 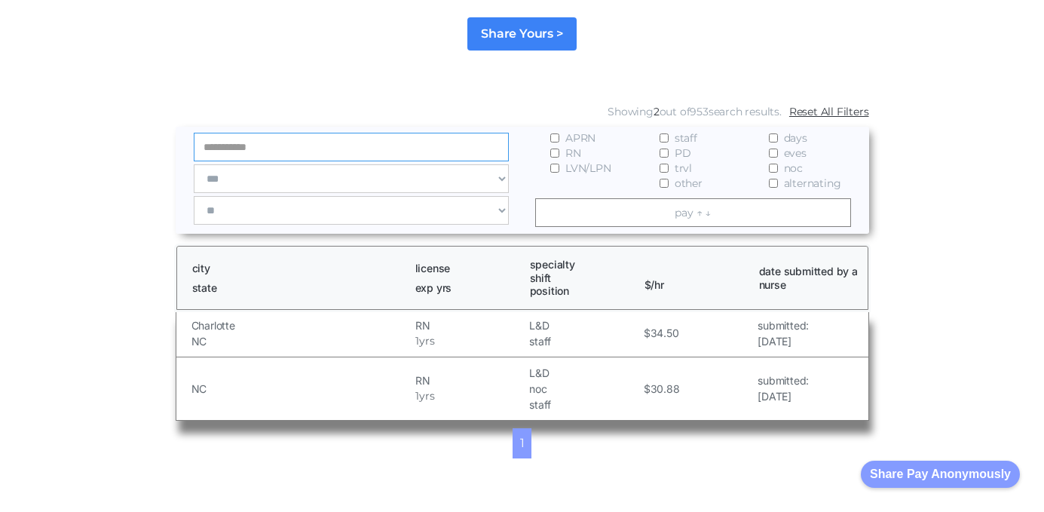 What do you see at coordinates (773, 168) in the screenshot?
I see `input: noc` at bounding box center [773, 168].